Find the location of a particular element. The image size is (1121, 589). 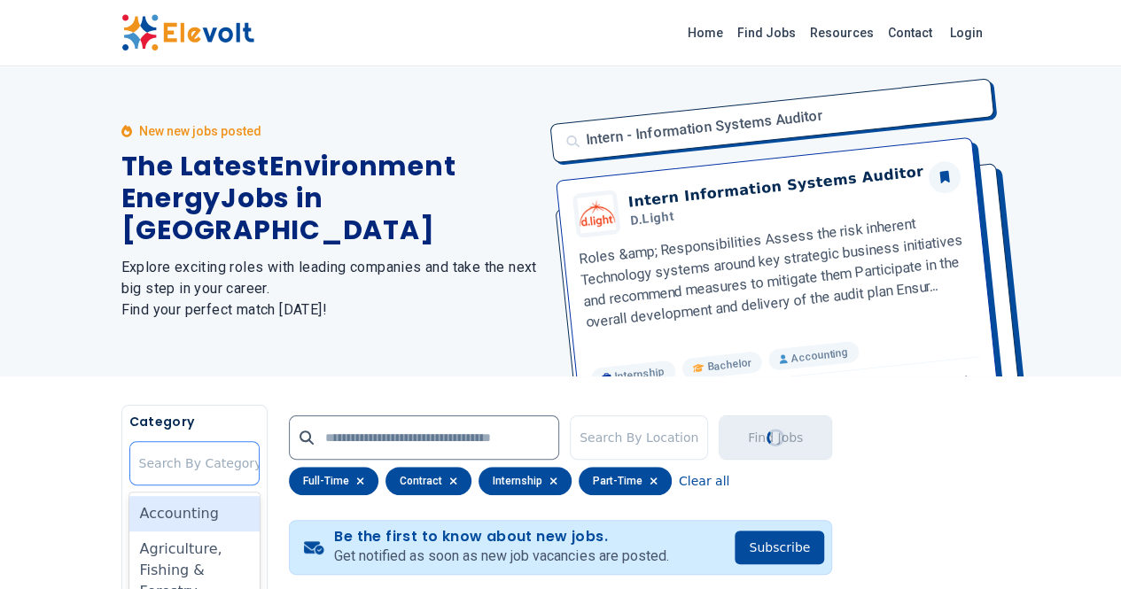

div: part-time is located at coordinates (624, 481).